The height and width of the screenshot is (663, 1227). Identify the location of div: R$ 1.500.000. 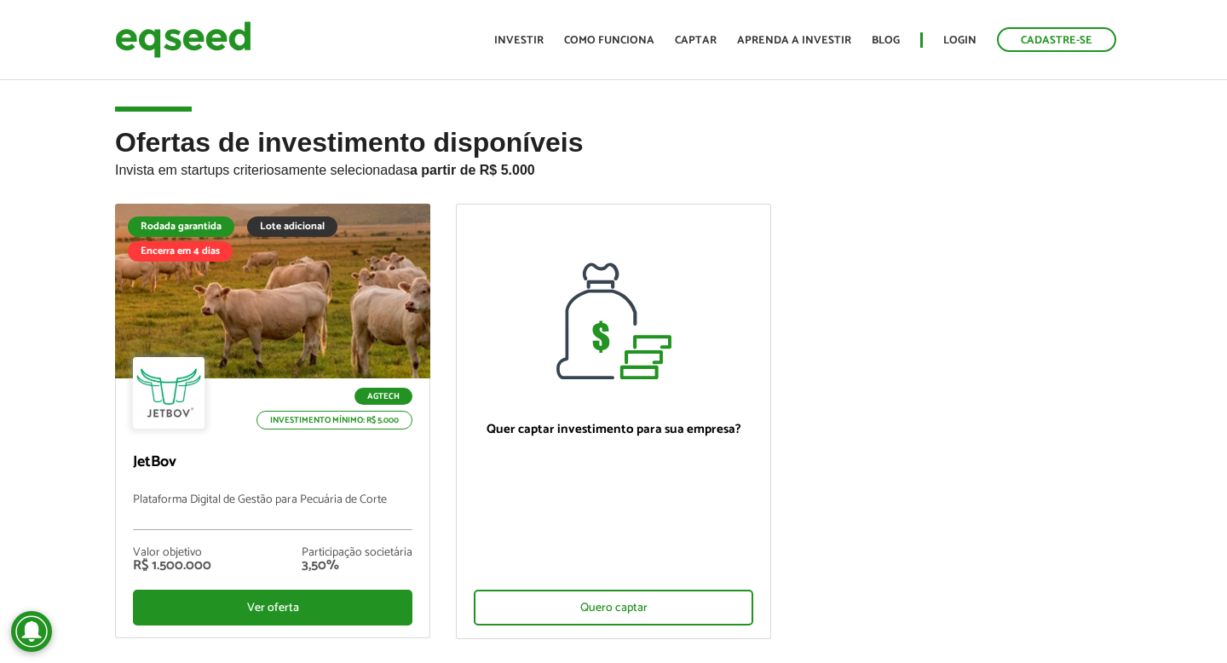
(172, 566).